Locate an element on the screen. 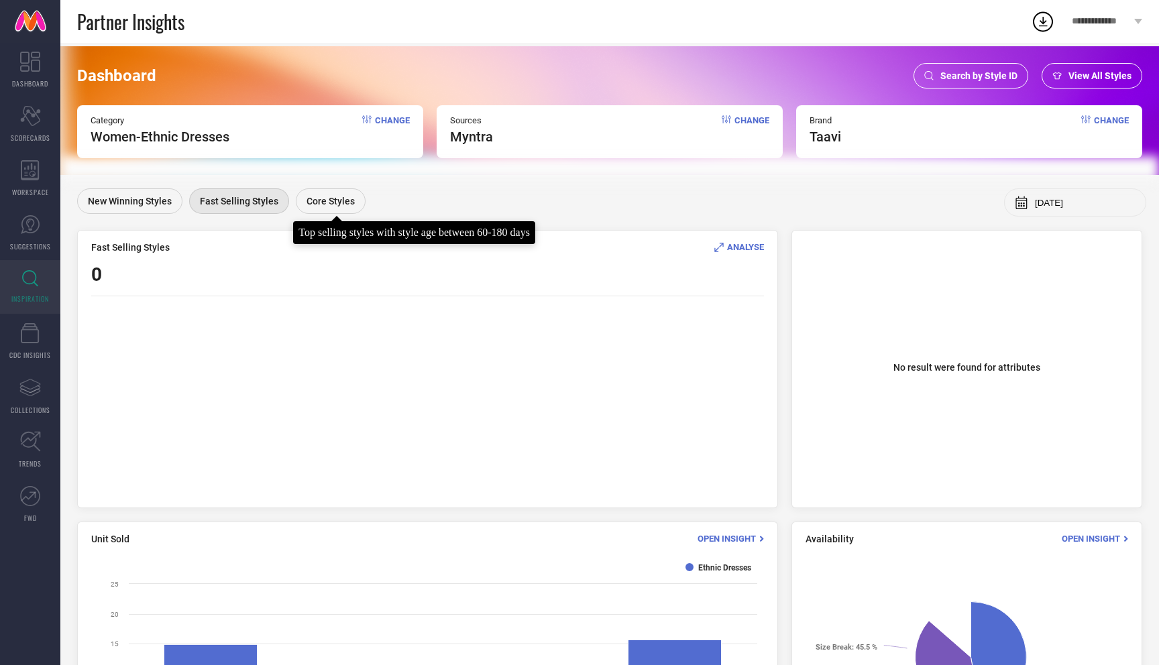 Image resolution: width=1159 pixels, height=665 pixels. span: myntra is located at coordinates (471, 137).